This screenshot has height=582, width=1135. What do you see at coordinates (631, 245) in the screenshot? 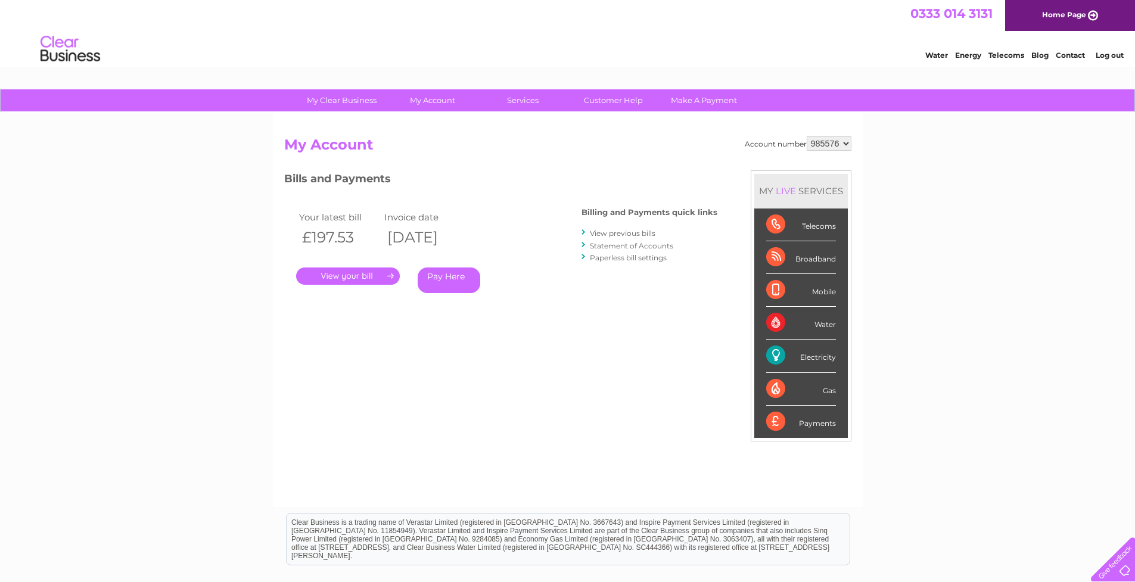
I see `a: Statement of Accounts` at bounding box center [631, 245].